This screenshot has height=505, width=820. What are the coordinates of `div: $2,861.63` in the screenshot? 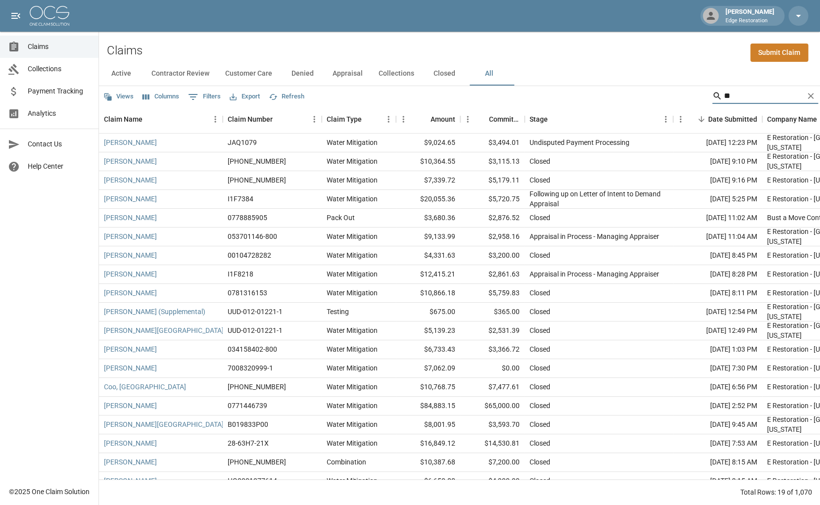 It's located at (492, 275).